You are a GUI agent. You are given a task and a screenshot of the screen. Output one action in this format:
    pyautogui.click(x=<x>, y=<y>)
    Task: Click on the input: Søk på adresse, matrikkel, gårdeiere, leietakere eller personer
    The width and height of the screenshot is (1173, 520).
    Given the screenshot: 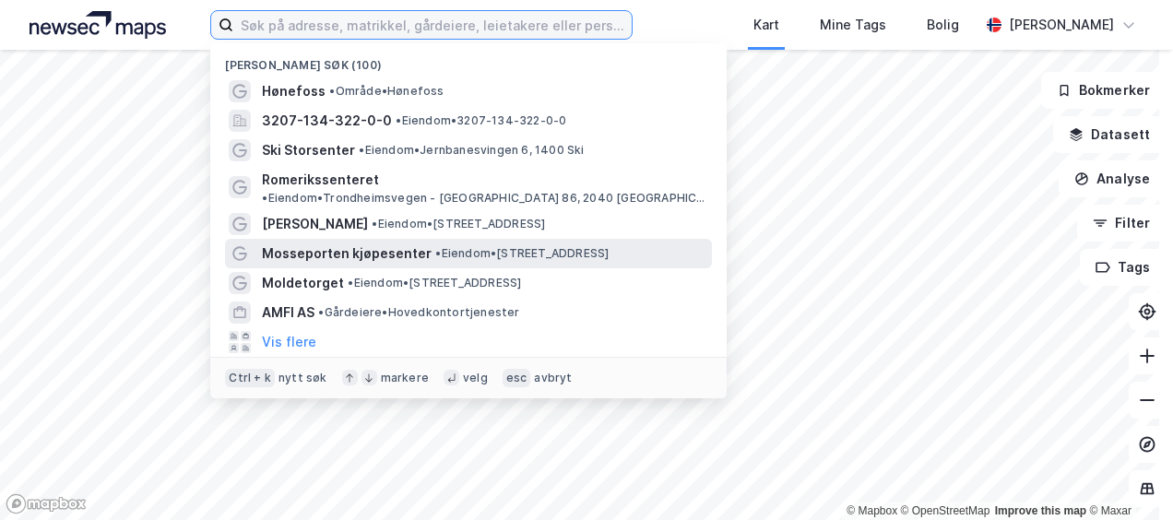 What is the action you would take?
    pyautogui.click(x=432, y=25)
    